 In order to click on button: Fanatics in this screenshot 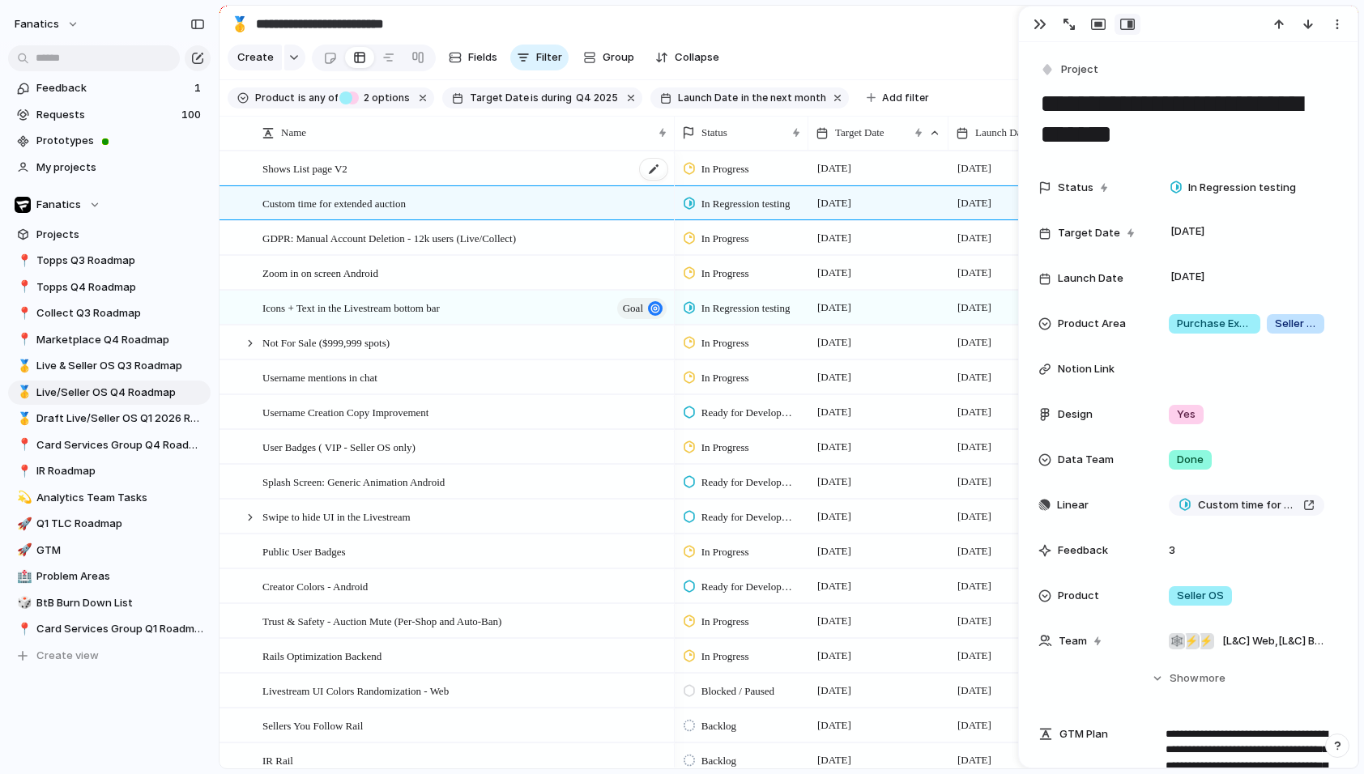, I will do `click(109, 205)`.